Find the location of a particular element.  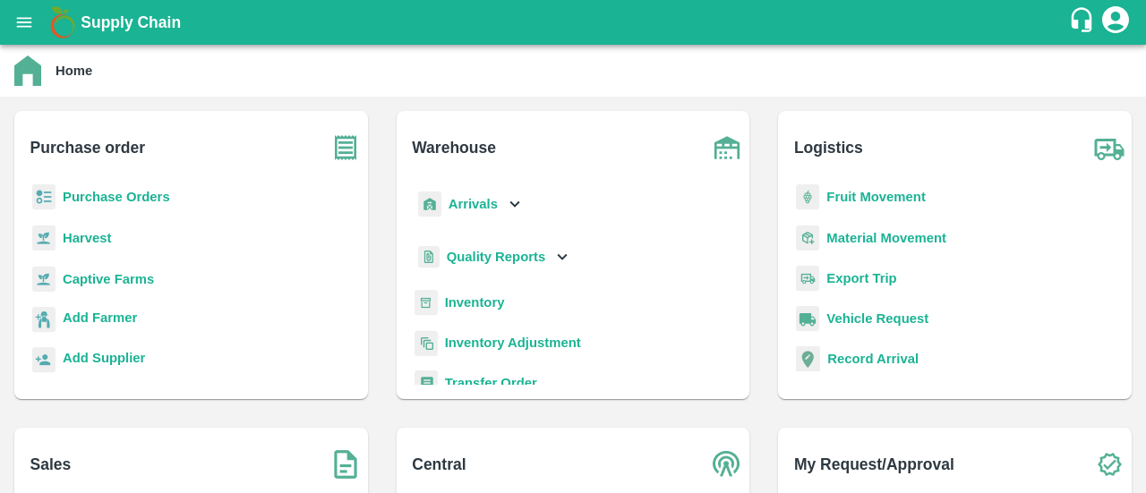

b: Quality Reports is located at coordinates (496, 257).